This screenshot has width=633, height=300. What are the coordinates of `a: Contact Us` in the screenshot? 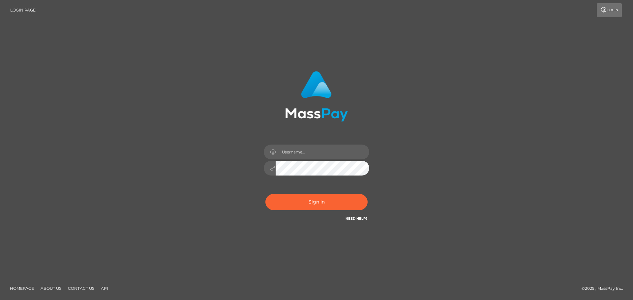 It's located at (81, 289).